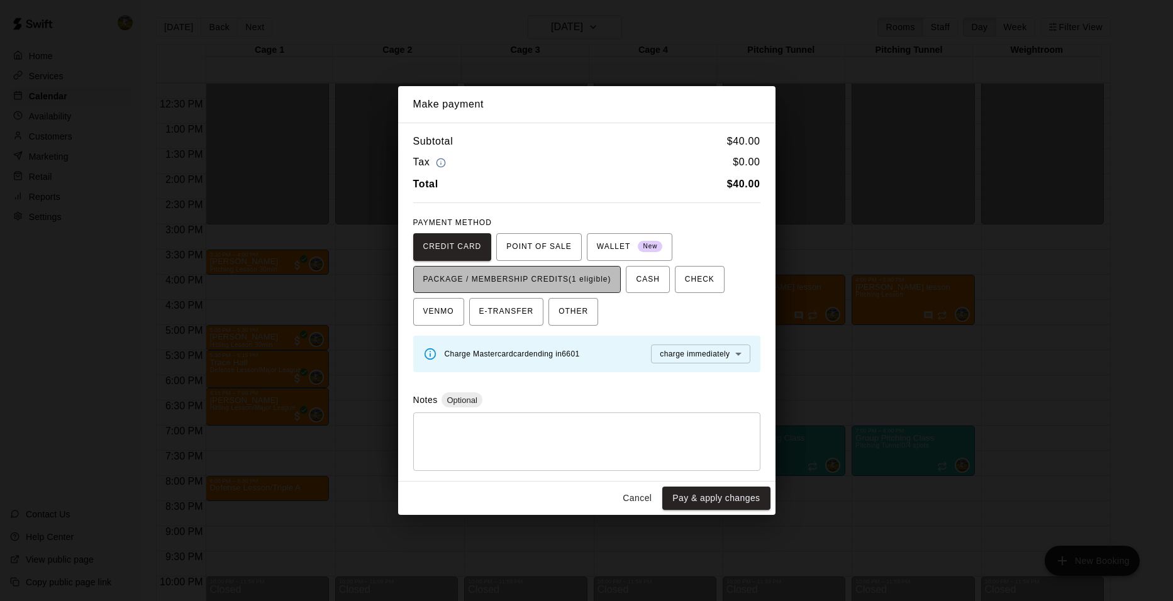  What do you see at coordinates (573, 312) in the screenshot?
I see `button: OTHER` at bounding box center [573, 312].